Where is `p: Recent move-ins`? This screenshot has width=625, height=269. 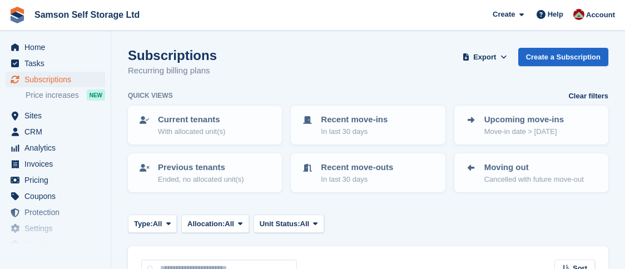
p: Recent move-ins is located at coordinates (354, 119).